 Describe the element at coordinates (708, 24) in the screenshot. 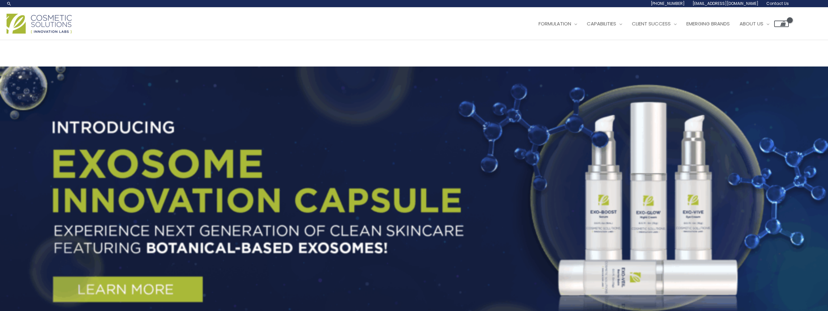

I see `span: Emerging Brands` at that location.